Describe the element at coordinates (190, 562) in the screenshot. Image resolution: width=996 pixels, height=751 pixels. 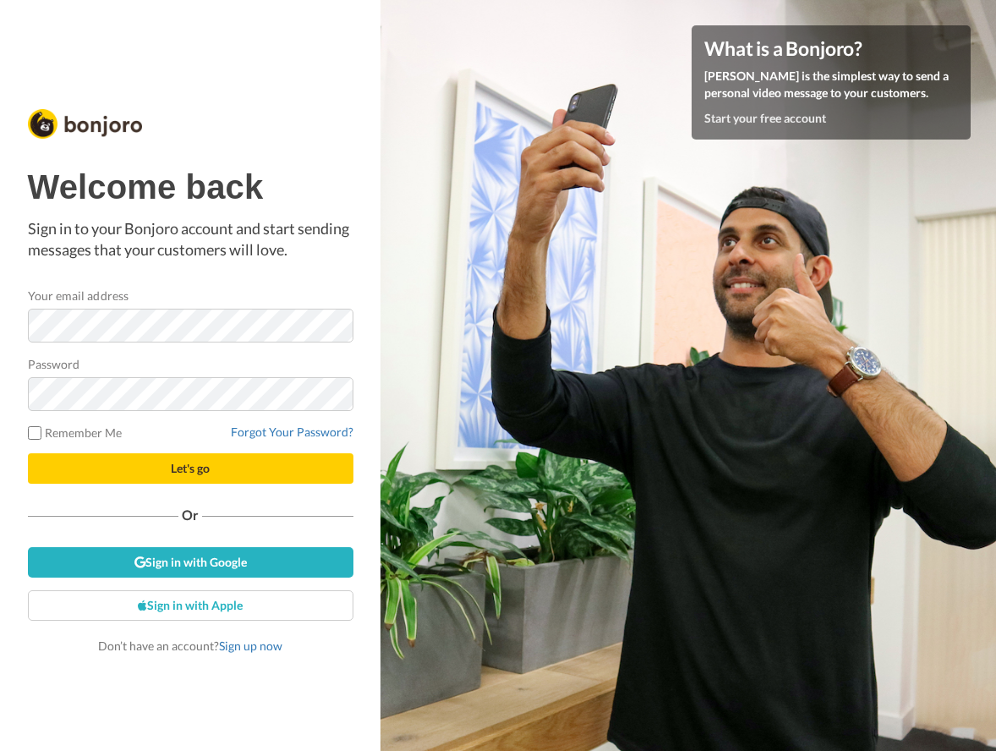
I see `a: Sign in with Google` at that location.